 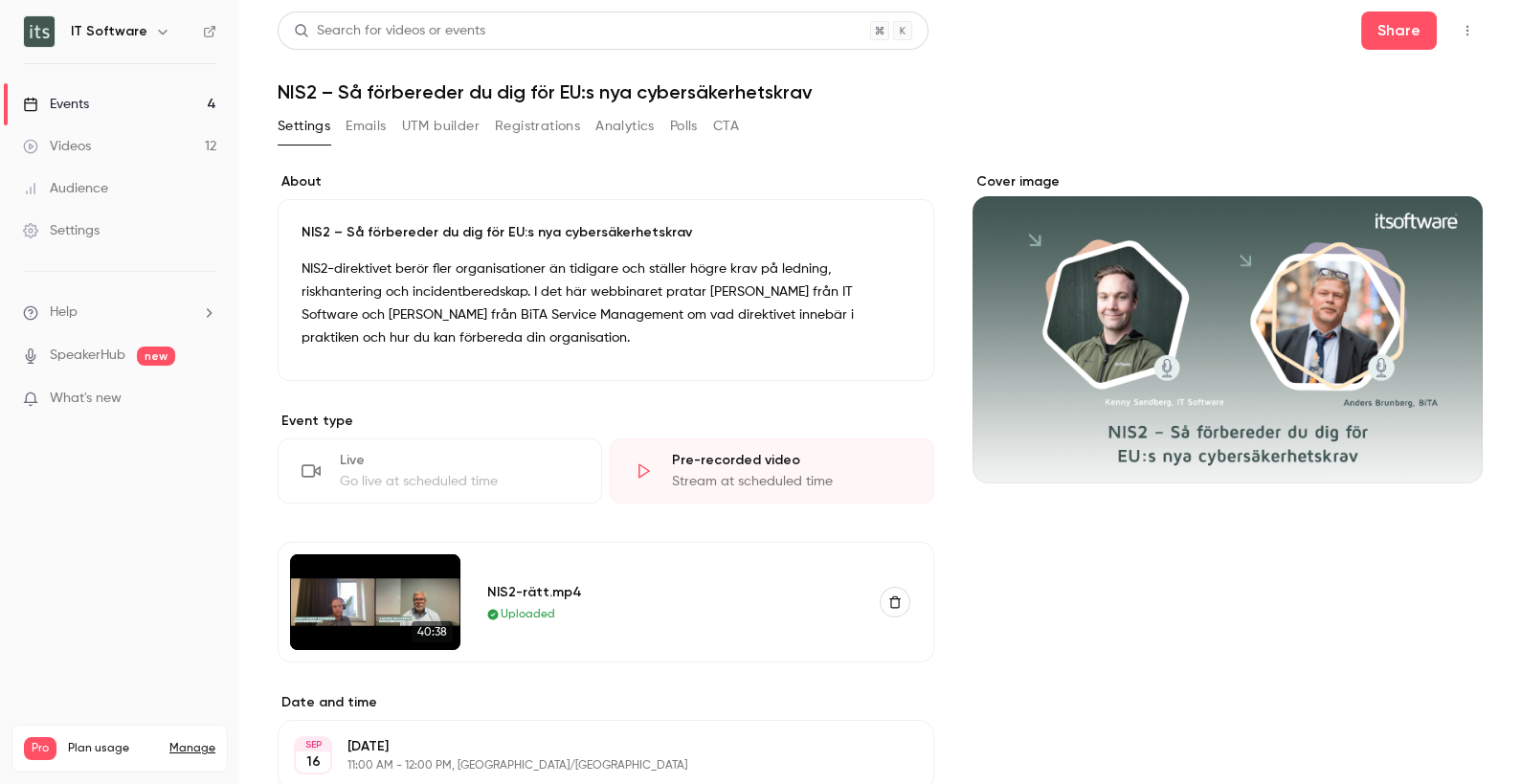 I want to click on button: Registrations, so click(x=537, y=127).